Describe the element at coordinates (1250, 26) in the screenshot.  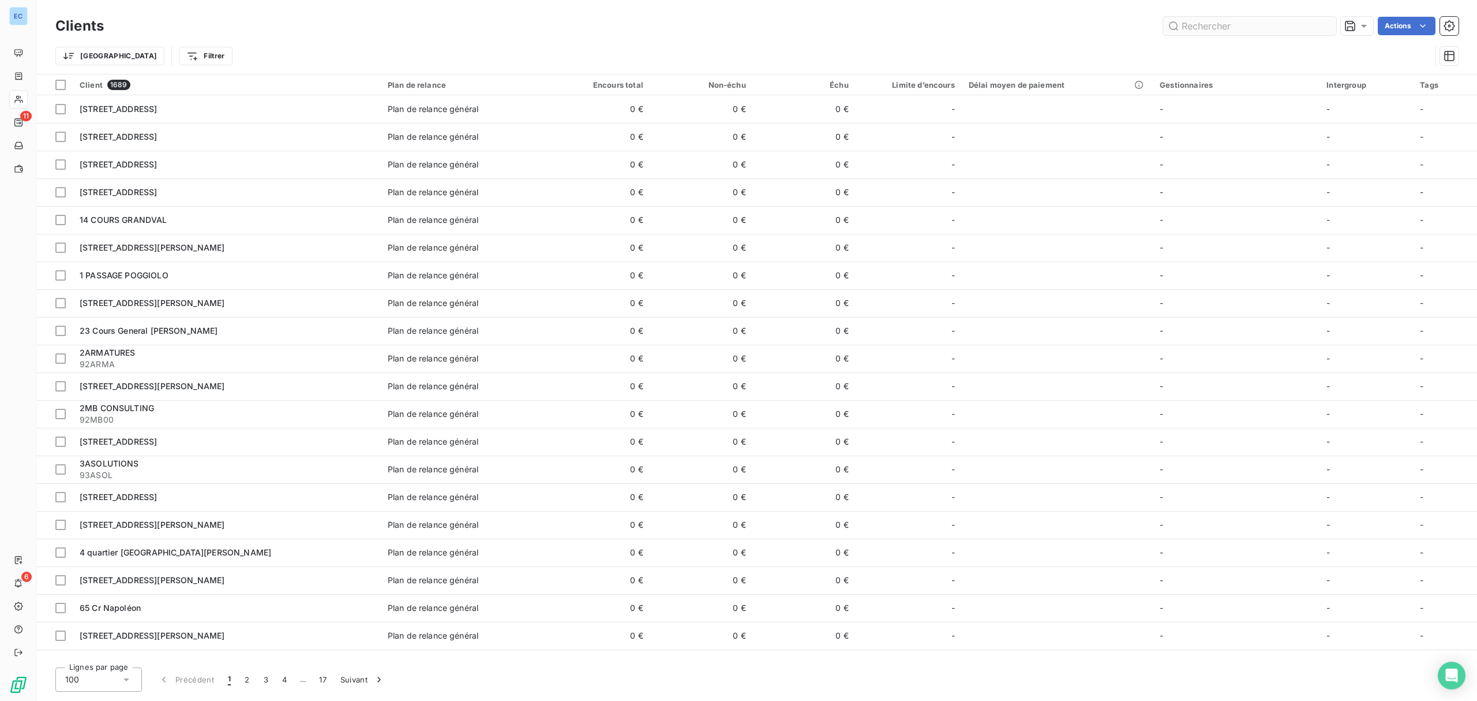
I see `input: Rechercher` at that location.